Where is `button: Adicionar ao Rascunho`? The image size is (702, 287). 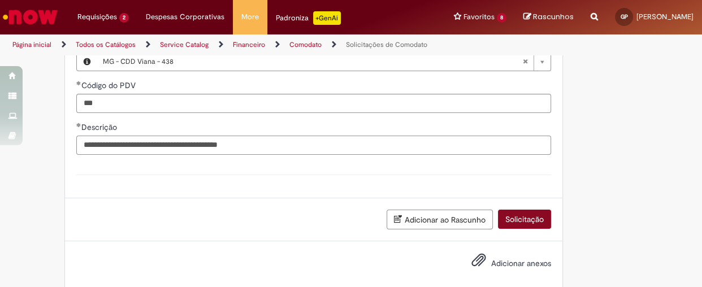
button: Adicionar ao Rascunho is located at coordinates (440, 219).